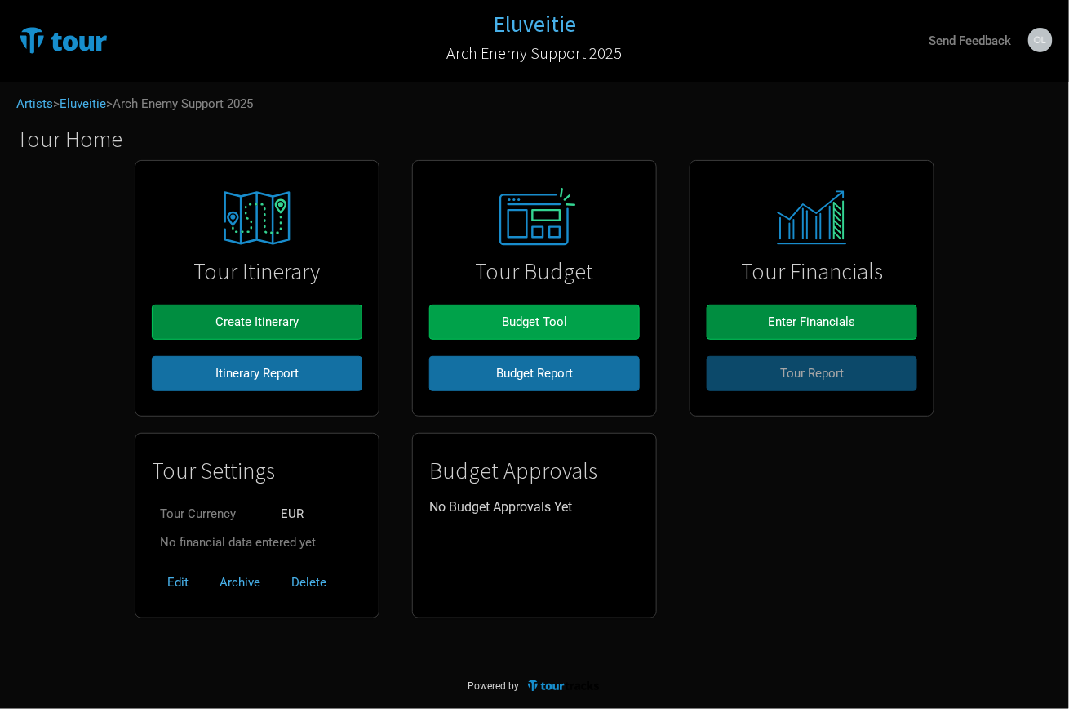 The height and width of the screenshot is (709, 1069). I want to click on span: Budget Report, so click(535, 373).